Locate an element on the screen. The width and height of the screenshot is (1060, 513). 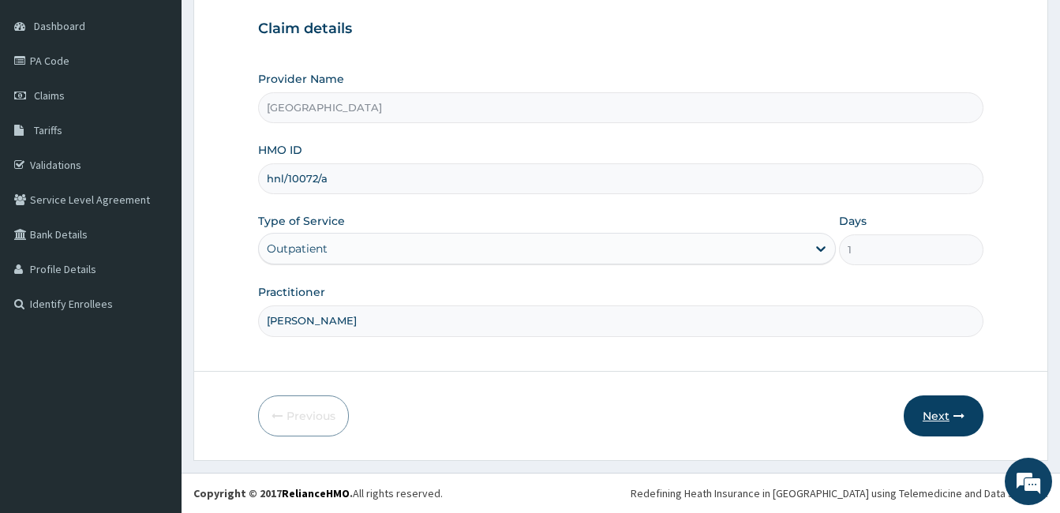
label: Practitioner is located at coordinates (291, 292).